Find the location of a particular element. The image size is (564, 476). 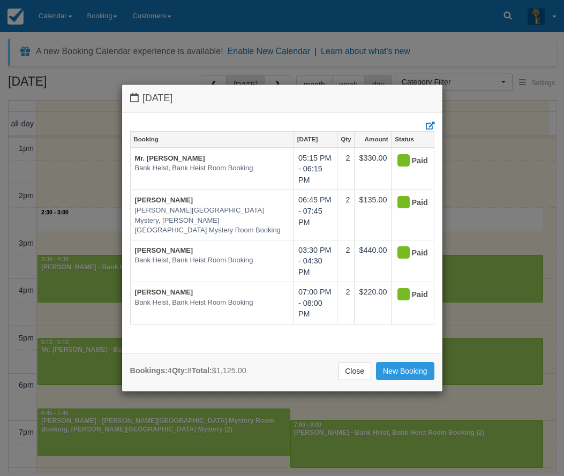

a: Qty is located at coordinates (345, 139).